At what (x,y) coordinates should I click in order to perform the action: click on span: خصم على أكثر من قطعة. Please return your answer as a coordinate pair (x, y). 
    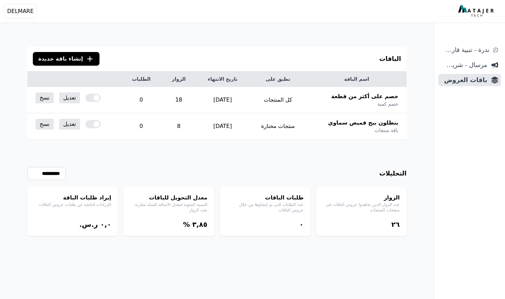
    Looking at the image, I should click on (365, 96).